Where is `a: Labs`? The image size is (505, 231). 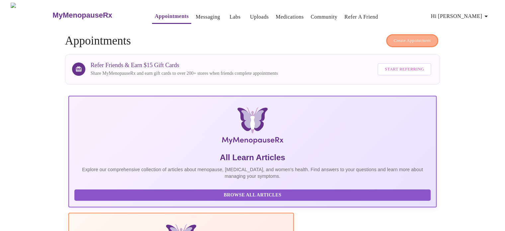
a: Labs is located at coordinates (235, 17).